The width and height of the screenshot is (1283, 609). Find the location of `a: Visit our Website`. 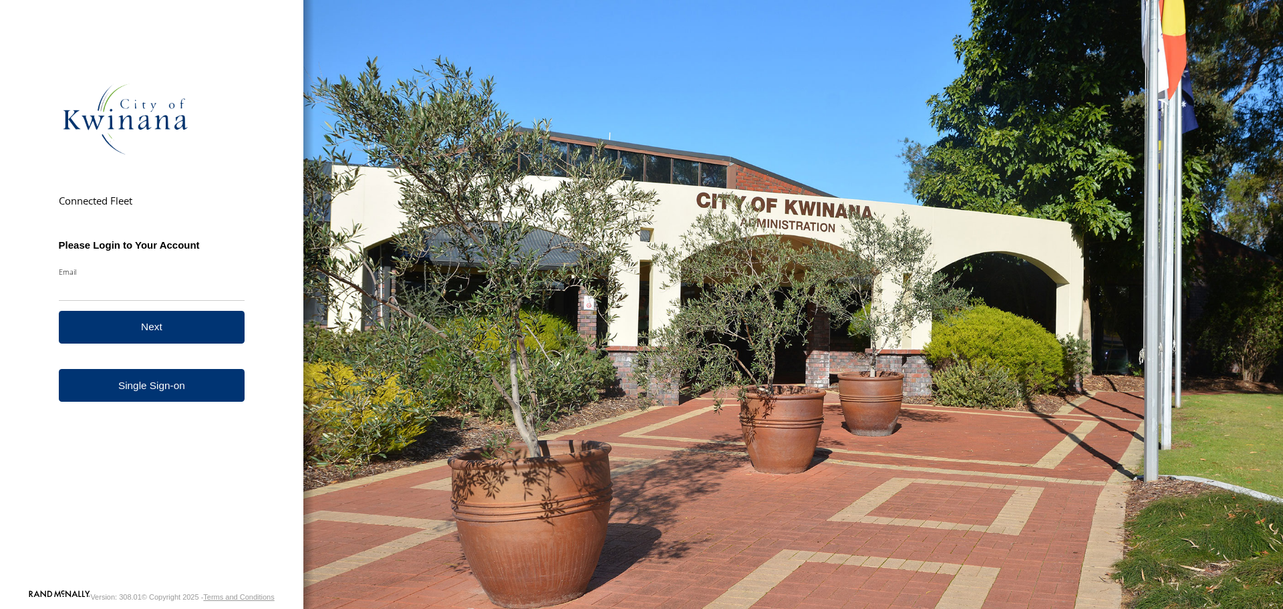

a: Visit our Website is located at coordinates (59, 597).